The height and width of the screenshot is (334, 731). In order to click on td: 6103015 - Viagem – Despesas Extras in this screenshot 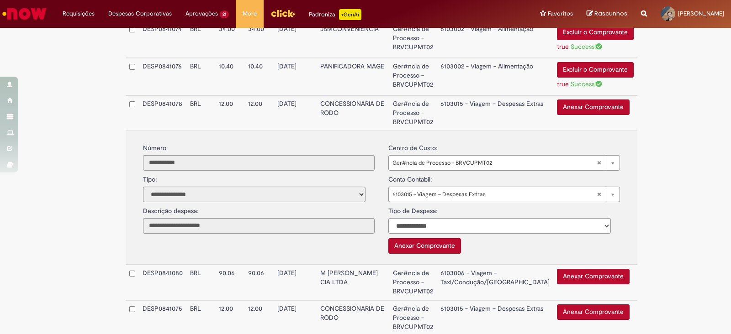, I will do `click(495, 113)`.